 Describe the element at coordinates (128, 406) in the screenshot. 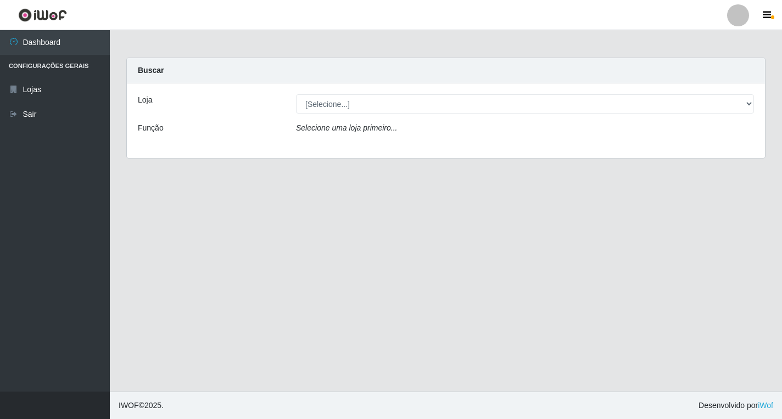

I see `span: IWOF` at that location.